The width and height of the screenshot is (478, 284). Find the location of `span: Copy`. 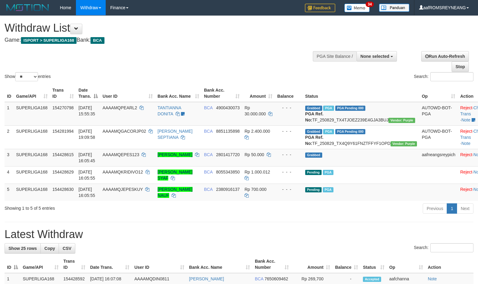

span: Copy is located at coordinates (50, 248).